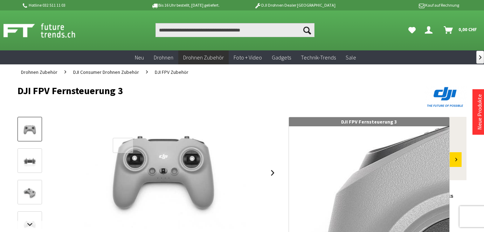  Describe the element at coordinates (171, 72) in the screenshot. I see `a: DJI FPV Zubehör` at that location.